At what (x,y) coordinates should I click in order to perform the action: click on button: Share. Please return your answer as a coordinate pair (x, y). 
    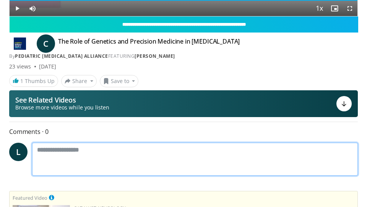
    Looking at the image, I should click on (79, 81).